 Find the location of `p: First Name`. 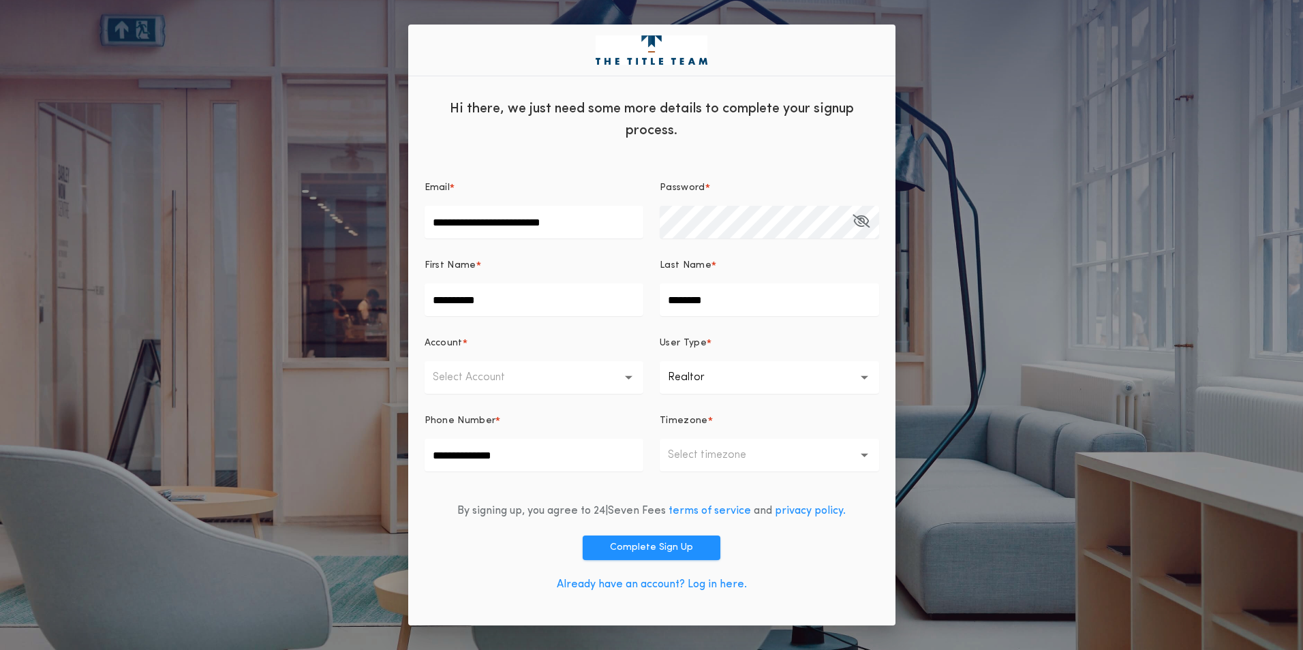

p: First Name is located at coordinates (450, 266).